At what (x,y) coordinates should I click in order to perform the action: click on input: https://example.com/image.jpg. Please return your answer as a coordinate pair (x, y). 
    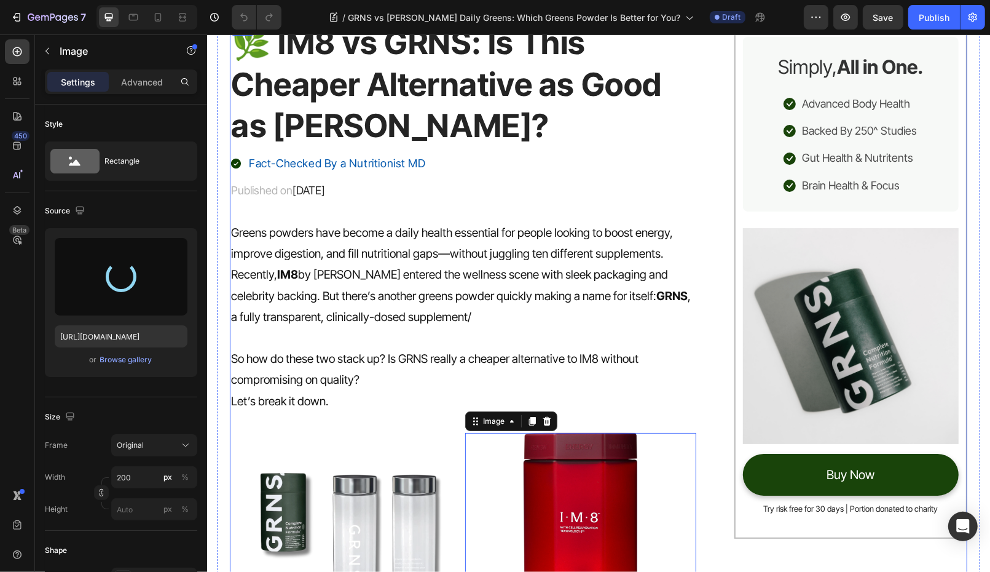
    Looking at the image, I should click on (121, 336).